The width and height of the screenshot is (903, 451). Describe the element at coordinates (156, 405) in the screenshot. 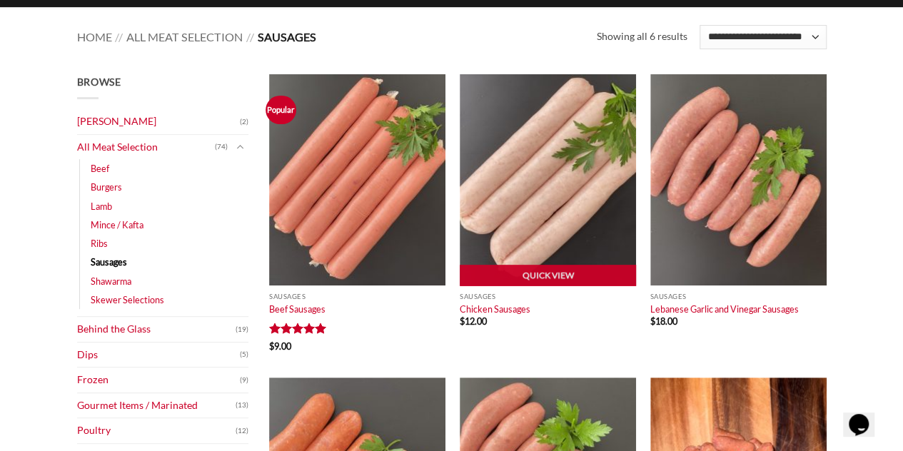

I see `a: Gourmet Items / Marinated` at that location.